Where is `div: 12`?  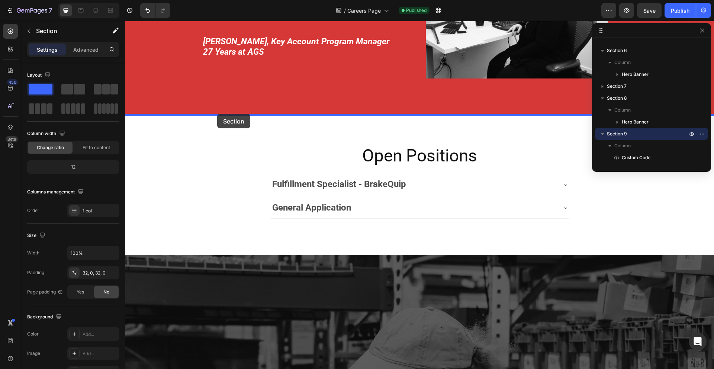
div: 12 is located at coordinates (73, 167).